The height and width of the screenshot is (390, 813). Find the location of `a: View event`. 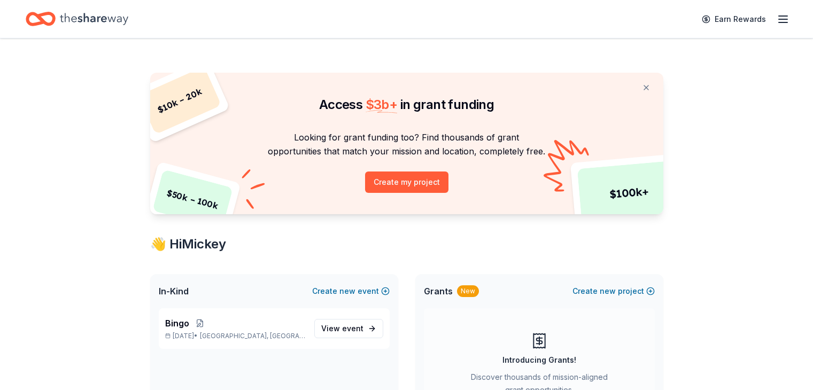

a: View event is located at coordinates (348, 329).